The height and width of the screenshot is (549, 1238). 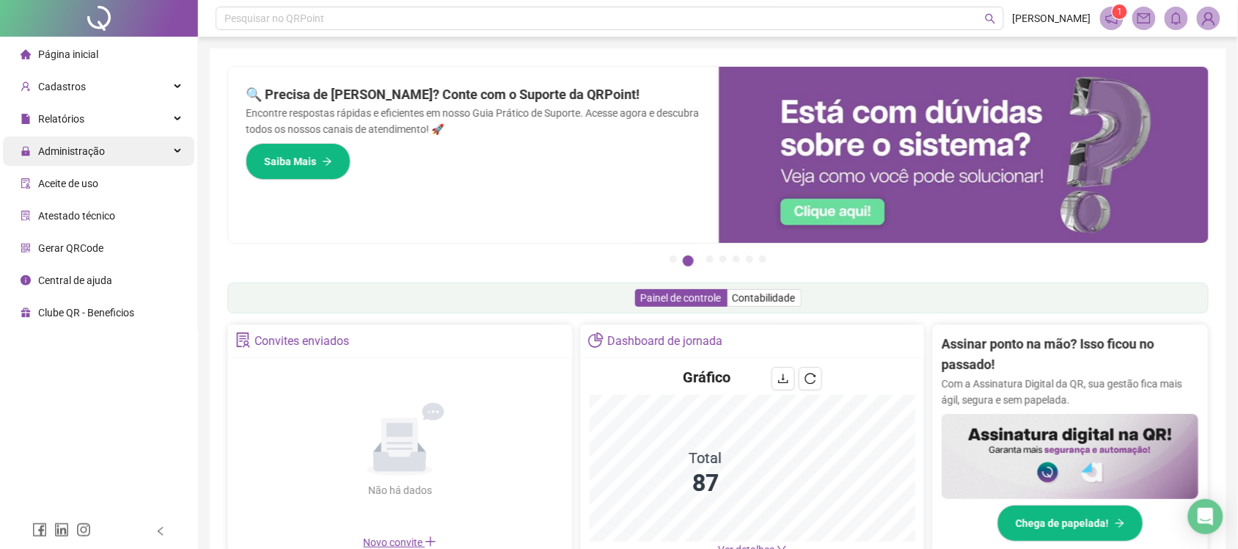 I want to click on button: Saiba Mais, so click(x=298, y=161).